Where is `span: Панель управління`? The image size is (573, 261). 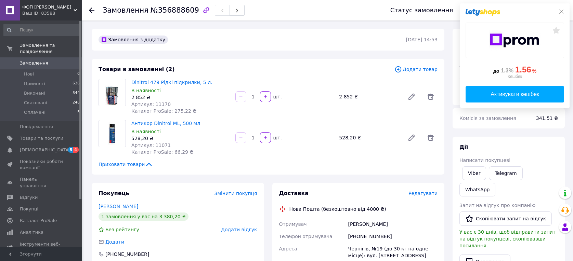 span: Панель управління is located at coordinates (41, 183).